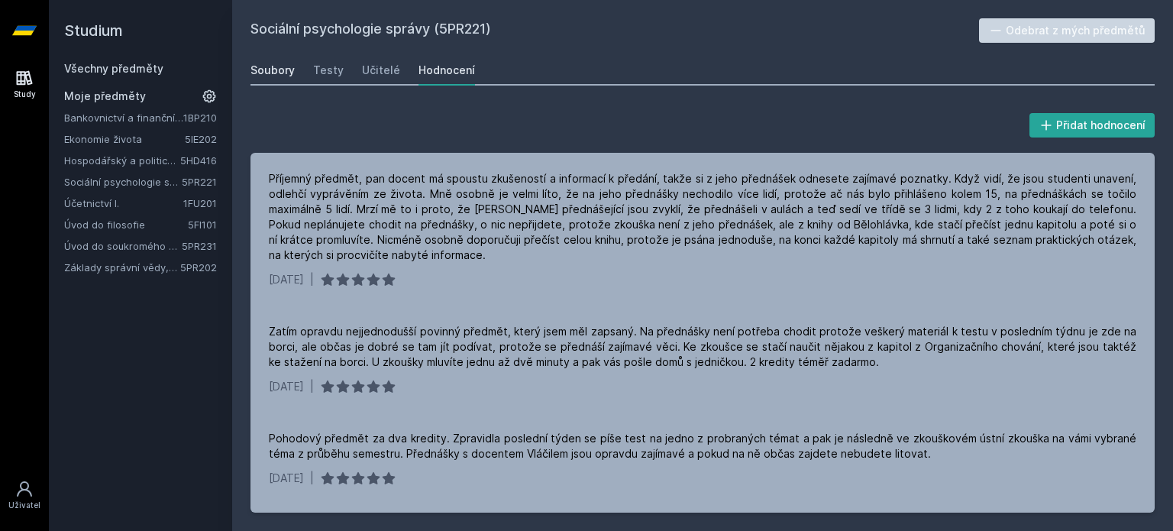  I want to click on a: Sociální psychologie správy, so click(123, 182).